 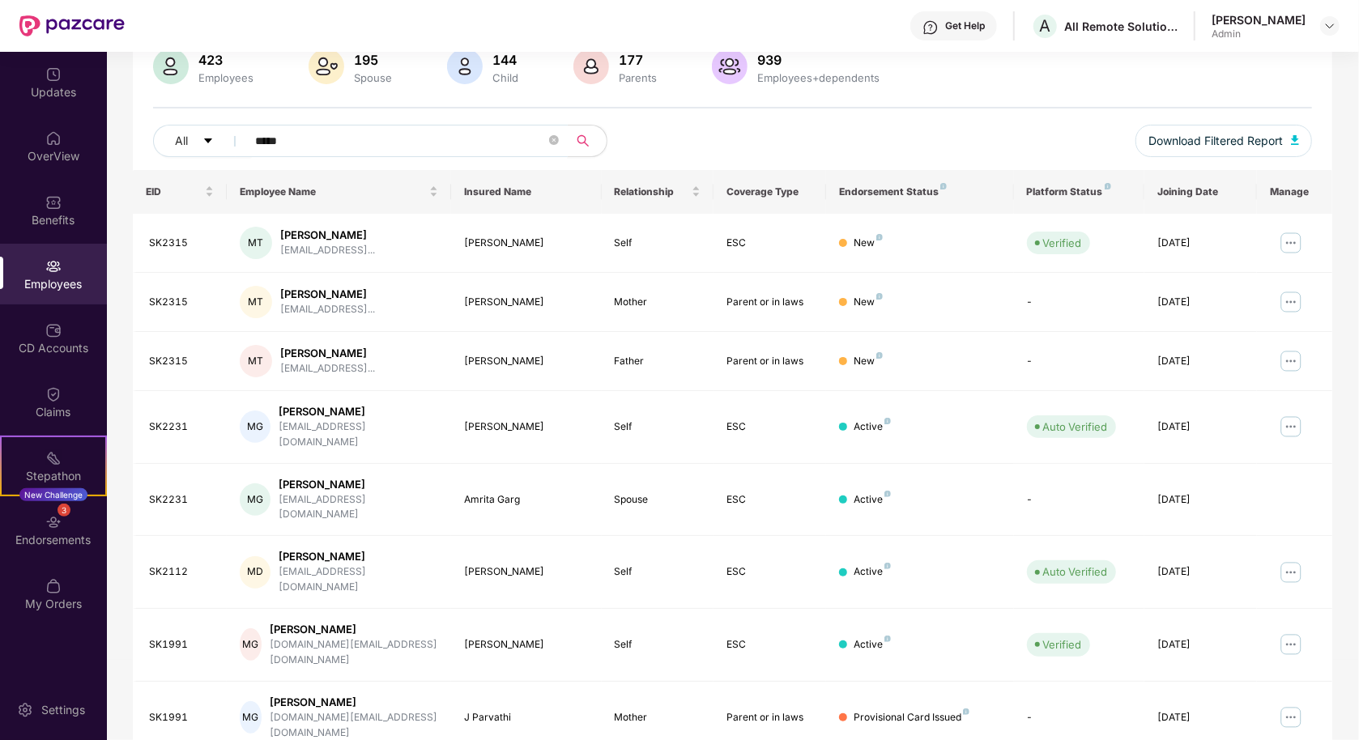 What do you see at coordinates (255, 573) in the screenshot?
I see `div: MD` at bounding box center [255, 573].